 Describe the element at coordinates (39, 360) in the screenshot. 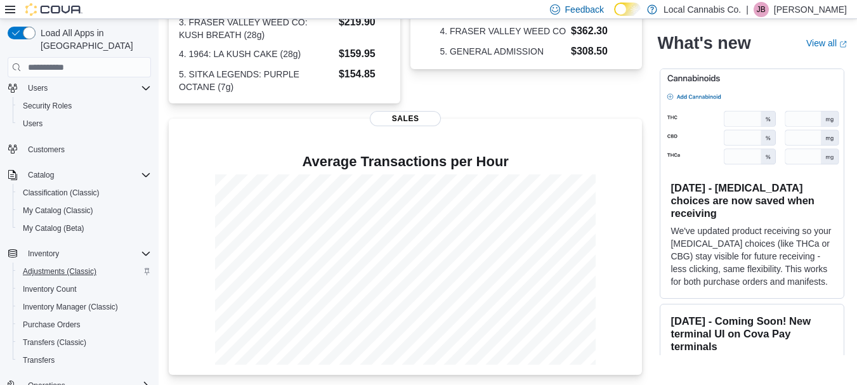

I see `a: Transfers` at that location.